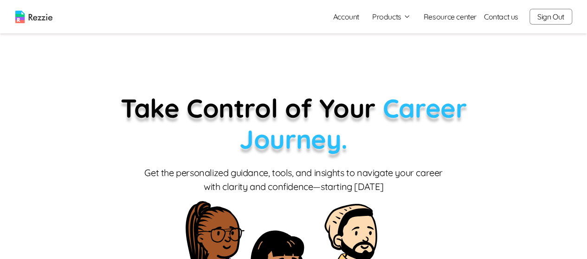 Image resolution: width=587 pixels, height=259 pixels. I want to click on img: logo, so click(34, 17).